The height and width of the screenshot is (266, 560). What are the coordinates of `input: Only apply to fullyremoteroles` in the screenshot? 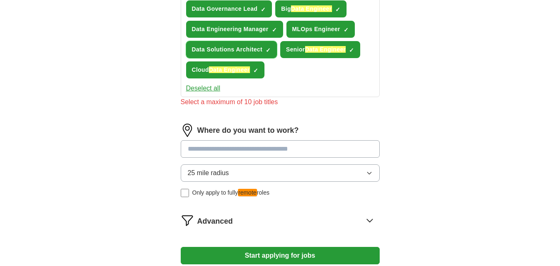 It's located at (185, 193).